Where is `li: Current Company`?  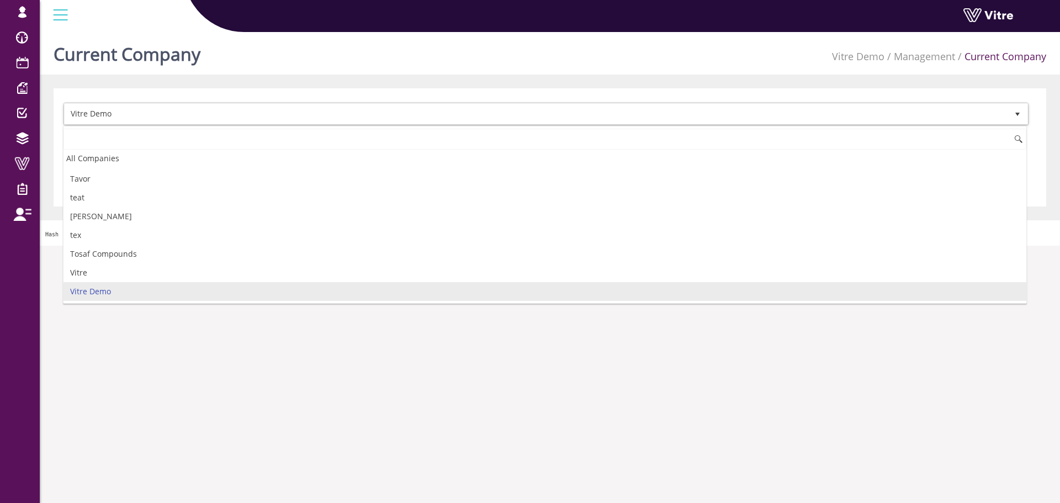
li: Current Company is located at coordinates (1000, 57).